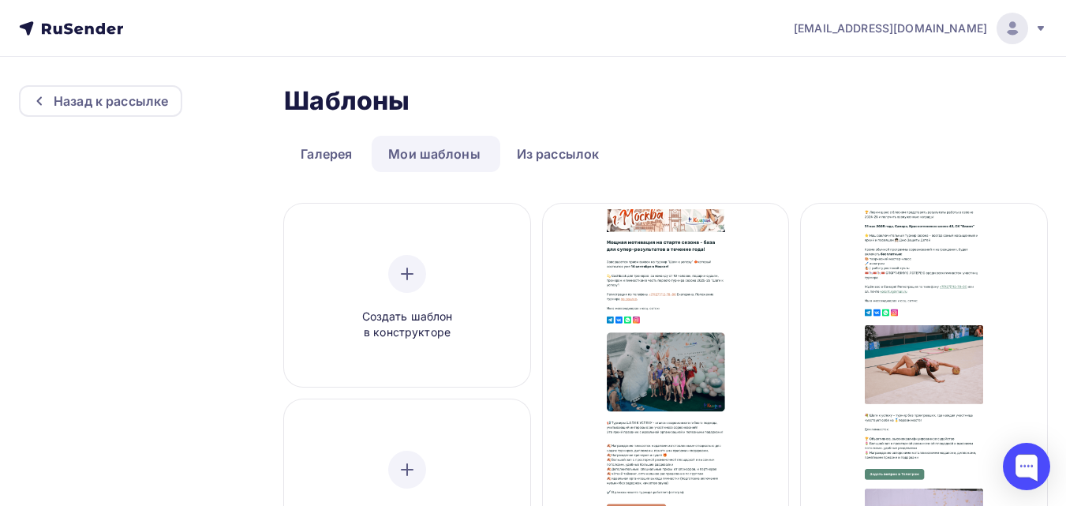 The height and width of the screenshot is (506, 1066). What do you see at coordinates (347, 101) in the screenshot?
I see `h2: Шаблоны` at bounding box center [347, 101].